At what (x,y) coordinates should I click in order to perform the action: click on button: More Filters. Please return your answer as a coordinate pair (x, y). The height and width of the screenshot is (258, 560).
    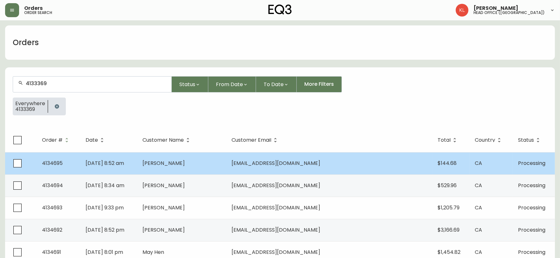
    Looking at the image, I should click on (319, 84).